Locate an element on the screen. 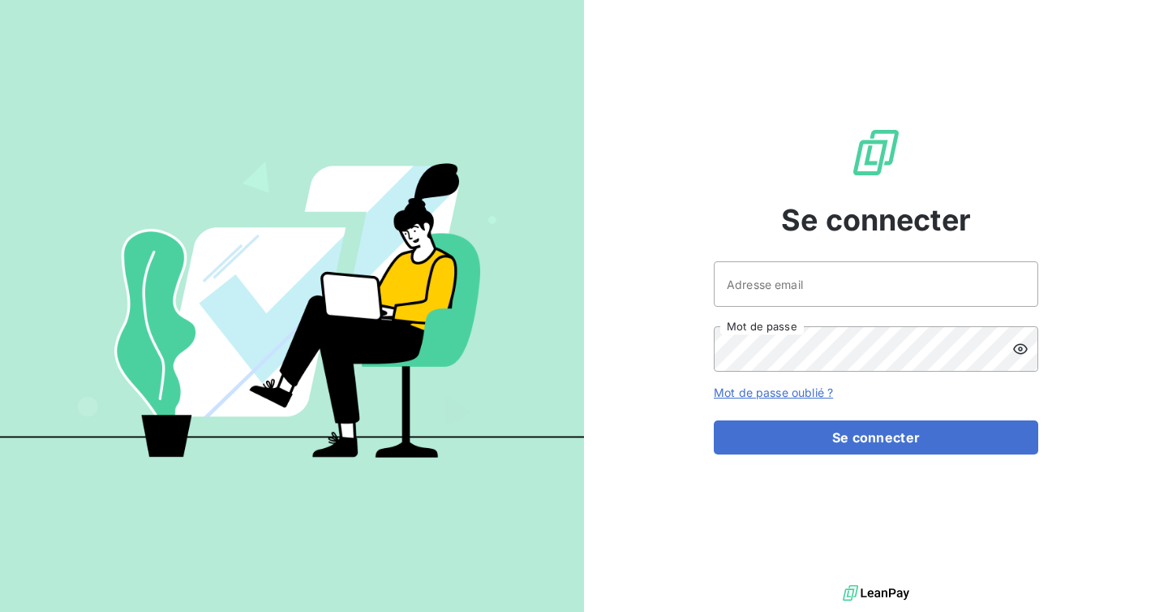 Image resolution: width=1168 pixels, height=612 pixels. input: placeholder is located at coordinates (876, 284).